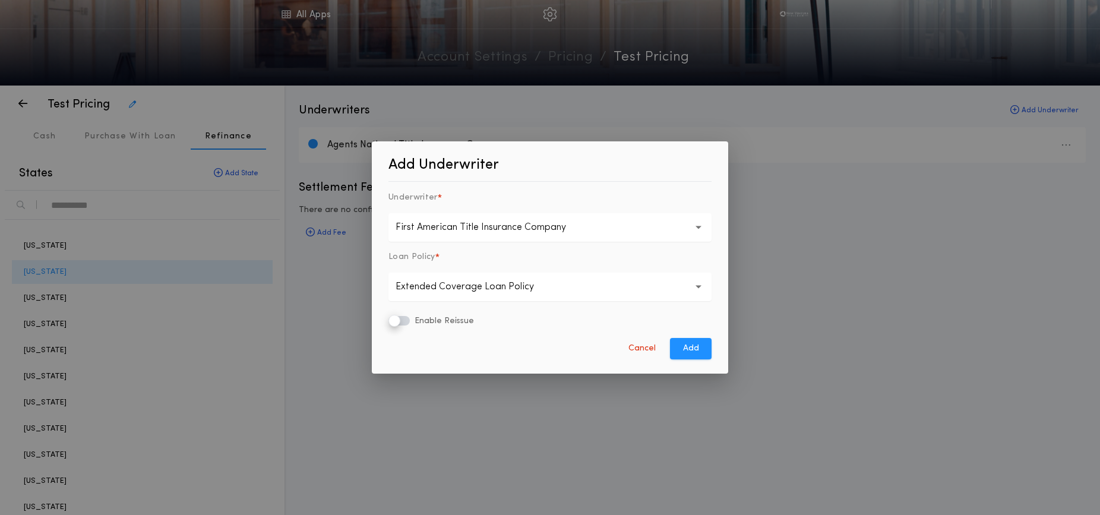 The image size is (1100, 515). What do you see at coordinates (550, 227) in the screenshot?
I see `button: First American Title Insurance Company` at bounding box center [550, 227].